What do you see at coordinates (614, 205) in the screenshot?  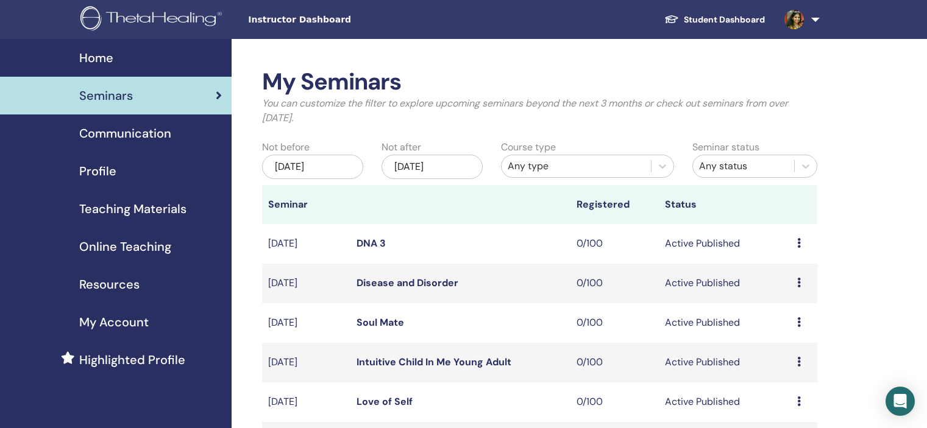 I see `th: Registered` at bounding box center [614, 205].